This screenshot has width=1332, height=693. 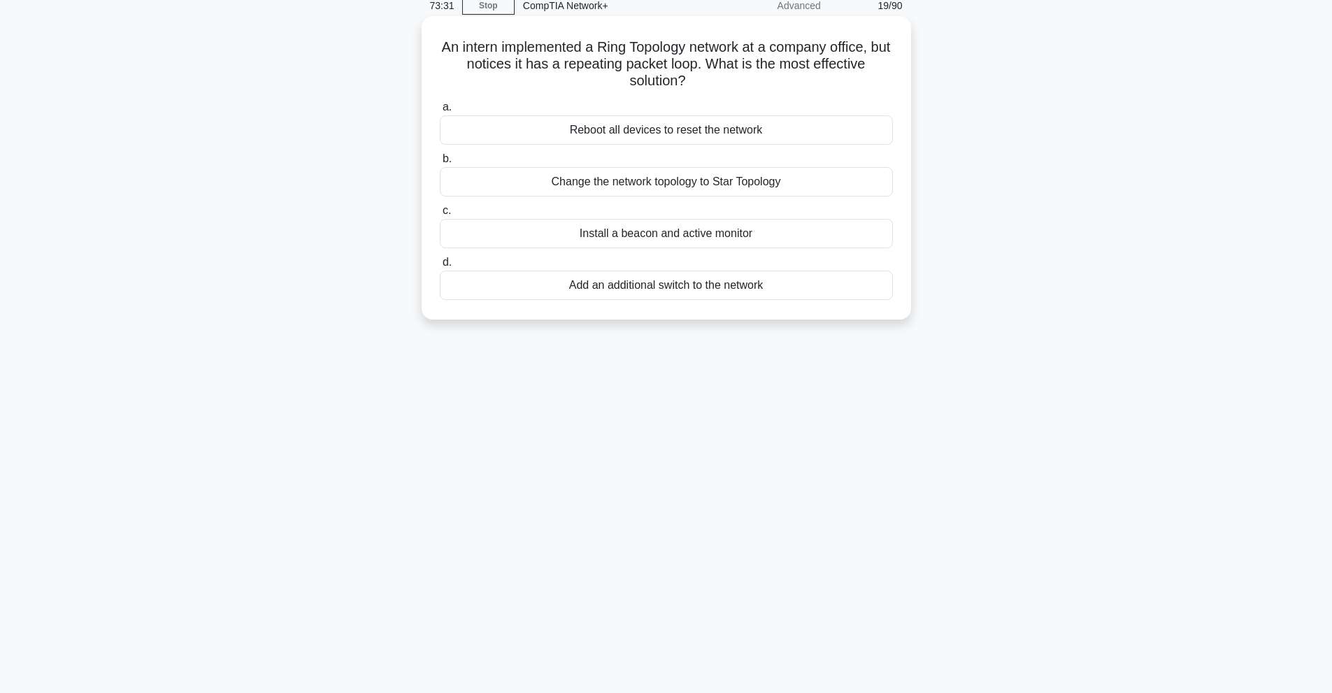 I want to click on span: b., so click(x=447, y=158).